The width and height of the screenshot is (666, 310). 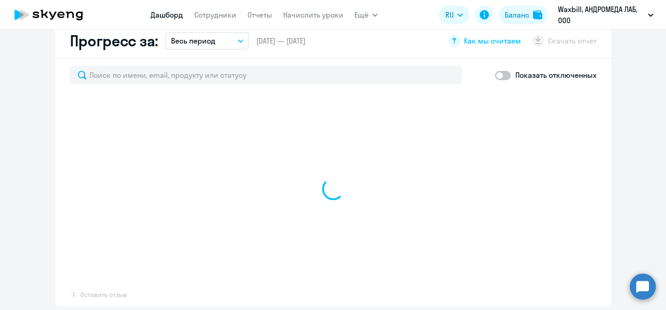 I want to click on img: balance, so click(x=538, y=15).